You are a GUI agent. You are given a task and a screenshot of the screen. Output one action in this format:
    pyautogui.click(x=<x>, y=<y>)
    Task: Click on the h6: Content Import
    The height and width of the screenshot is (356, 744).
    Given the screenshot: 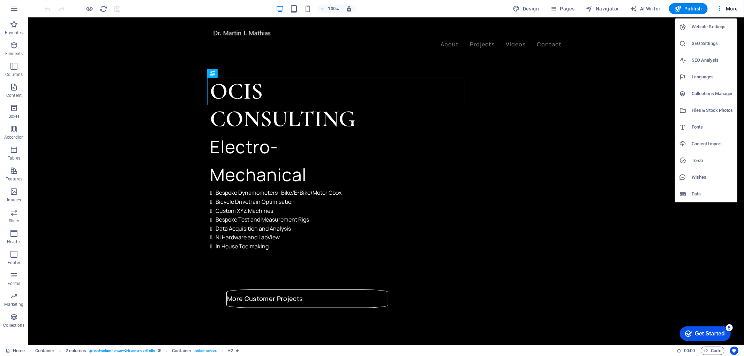 What is the action you would take?
    pyautogui.click(x=712, y=144)
    